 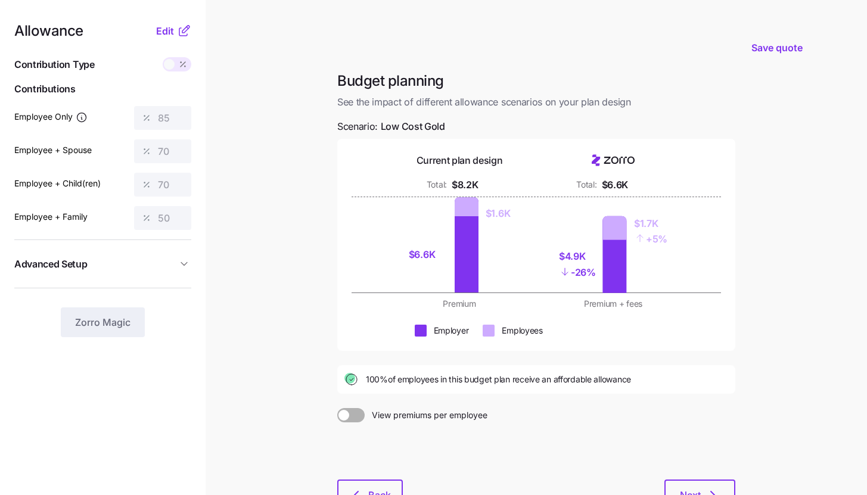 I want to click on div: $8.2K, so click(x=465, y=185).